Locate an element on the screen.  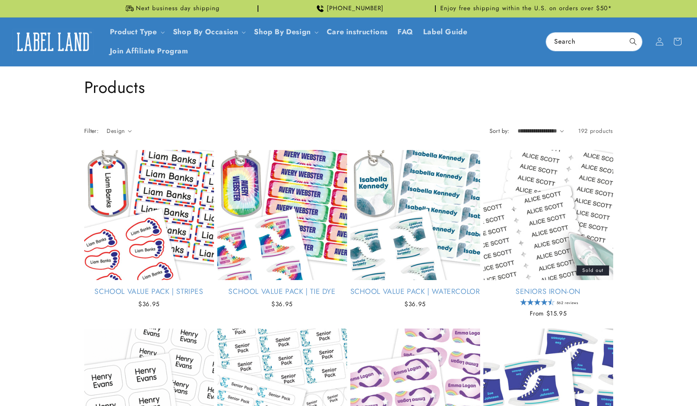
h1: Products is located at coordinates (349, 87).